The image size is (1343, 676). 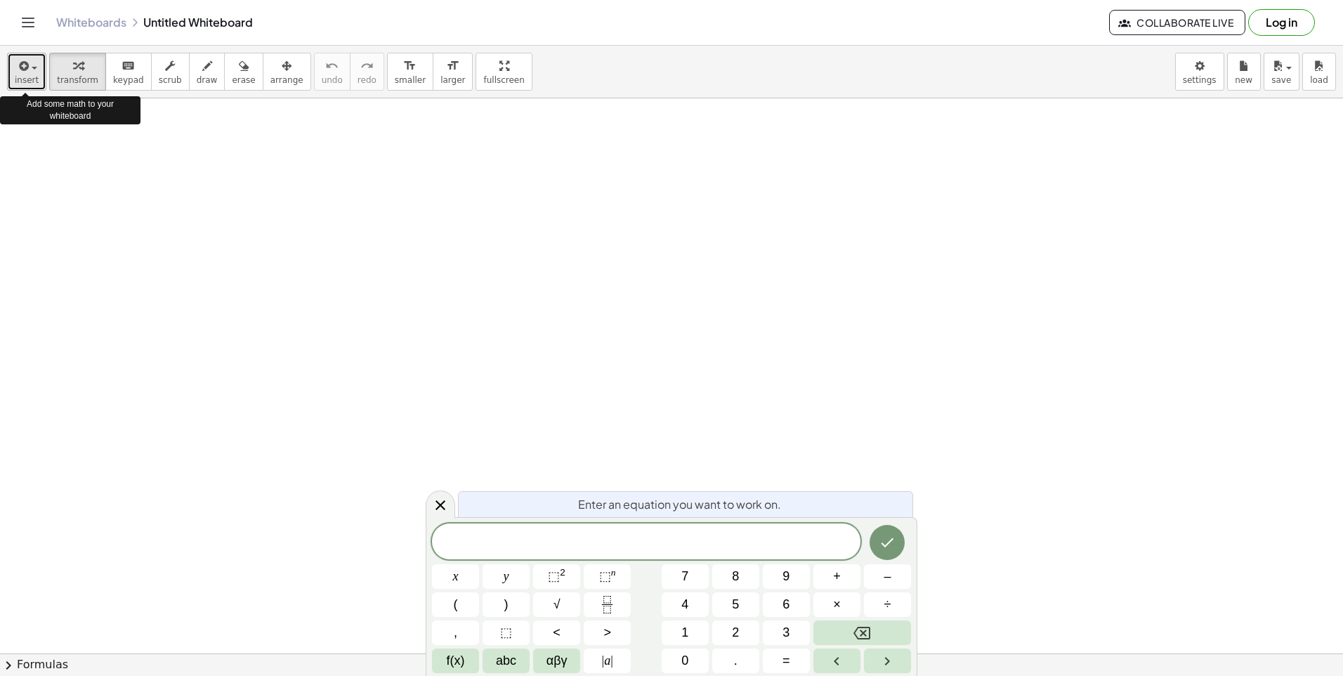 I want to click on span: 8, so click(x=735, y=576).